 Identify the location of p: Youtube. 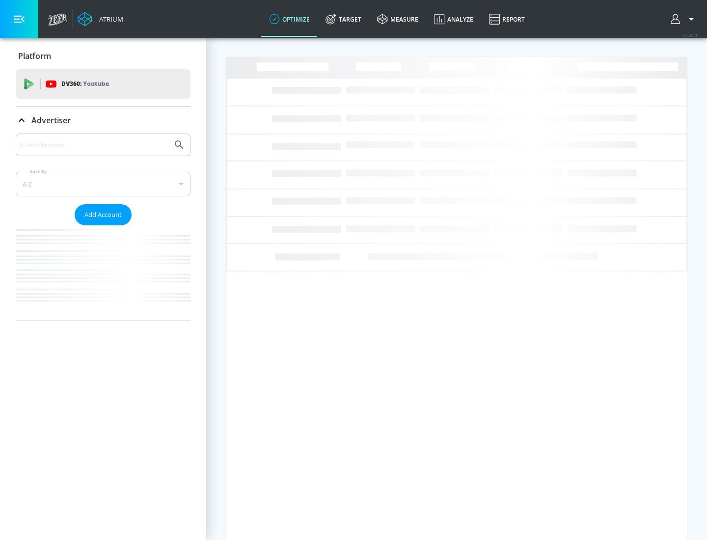
(96, 84).